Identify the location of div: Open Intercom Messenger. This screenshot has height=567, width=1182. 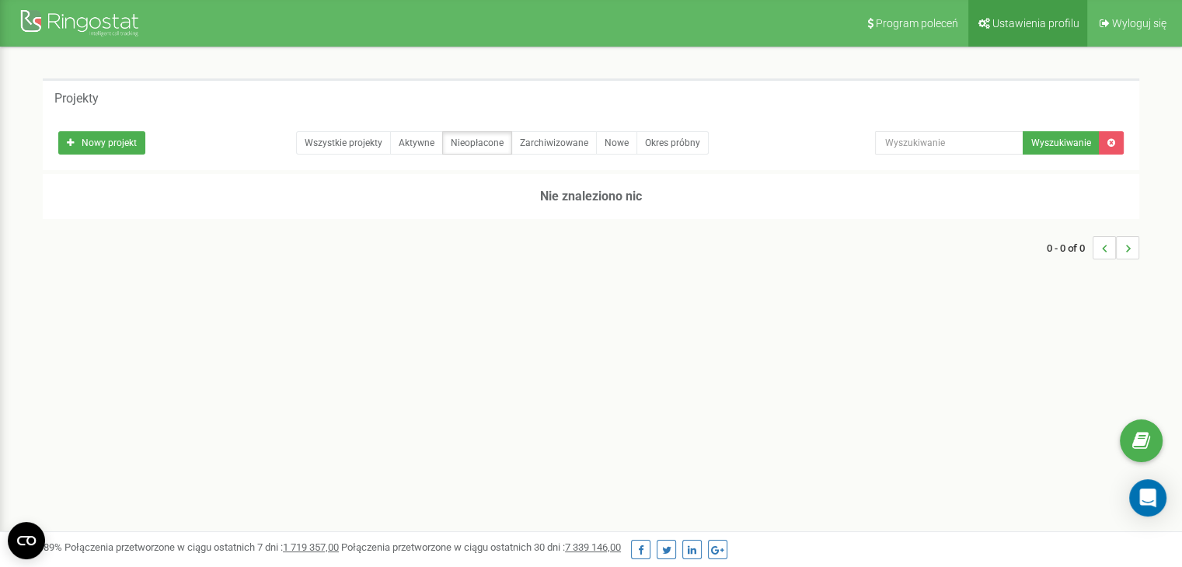
(1148, 498).